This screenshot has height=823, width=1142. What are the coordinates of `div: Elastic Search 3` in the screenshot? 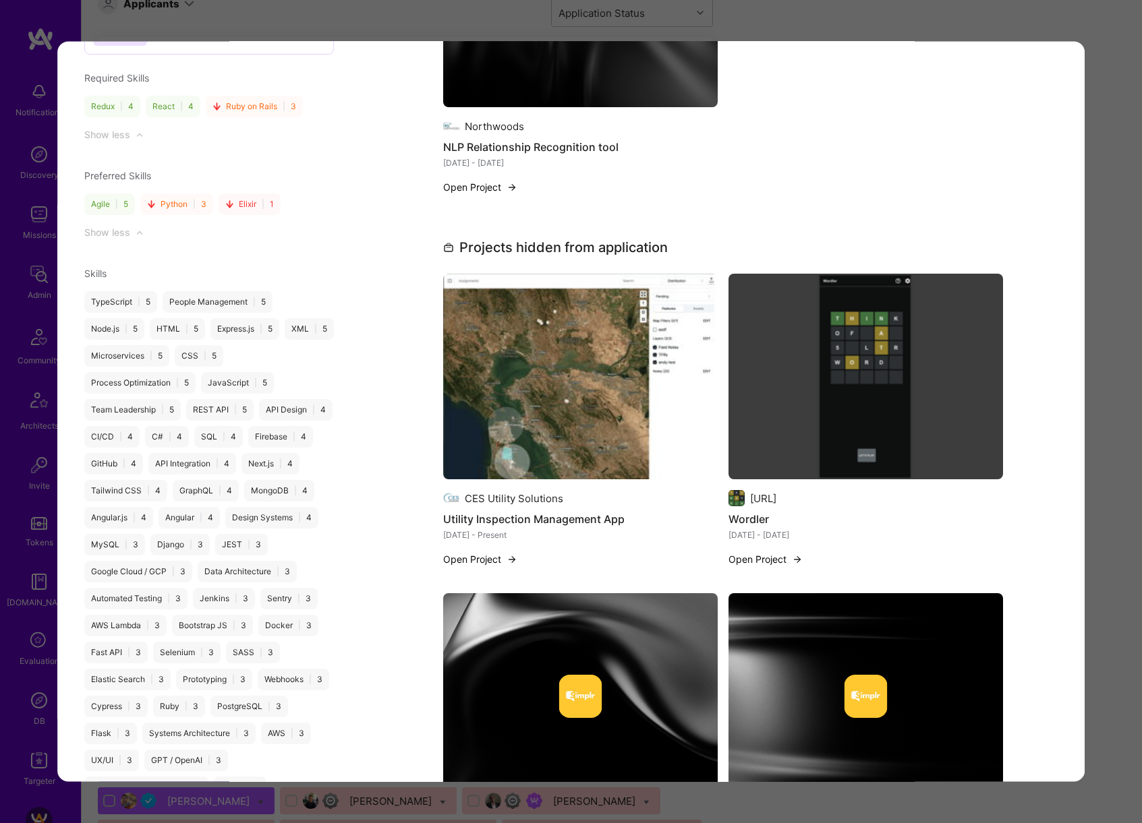 It's located at (127, 679).